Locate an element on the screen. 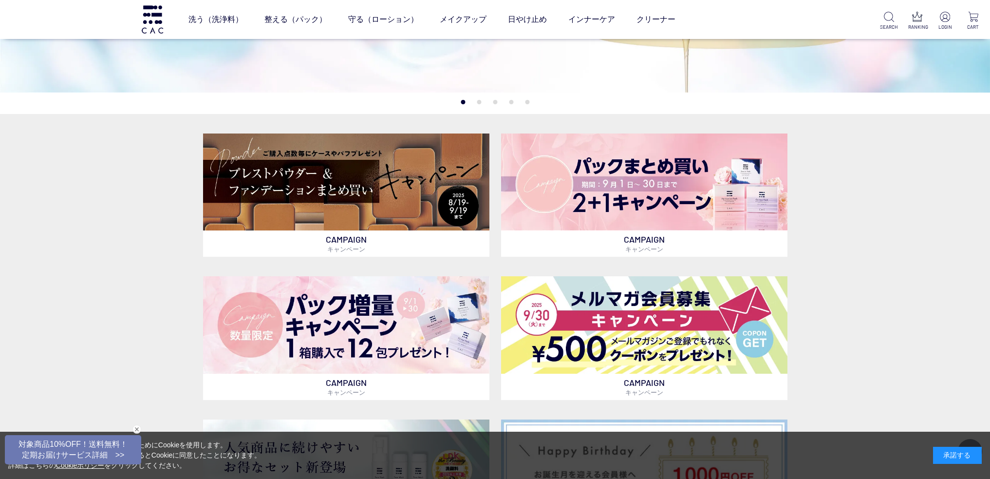  button: 4 of 5 is located at coordinates (511, 102).